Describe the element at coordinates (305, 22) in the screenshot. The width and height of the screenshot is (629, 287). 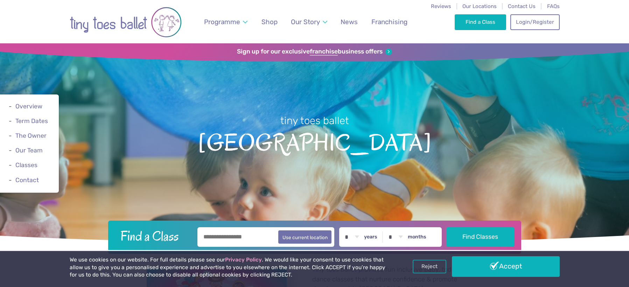
I see `span: Our Story` at that location.